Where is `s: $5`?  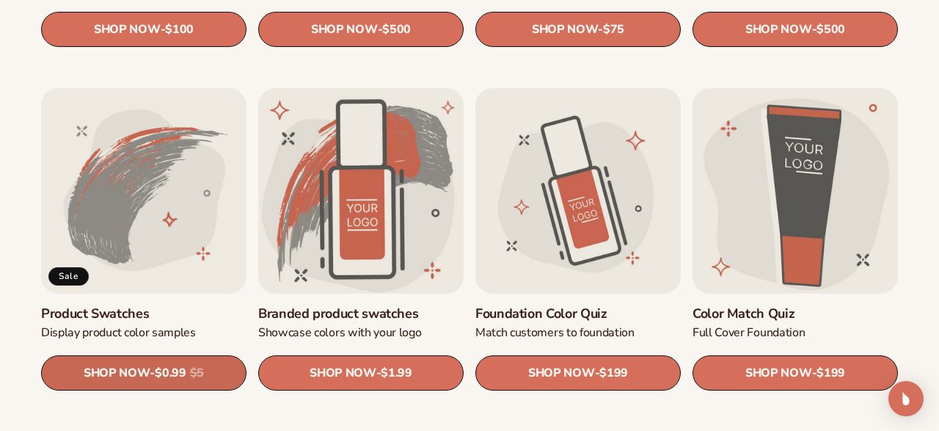 s: $5 is located at coordinates (197, 373).